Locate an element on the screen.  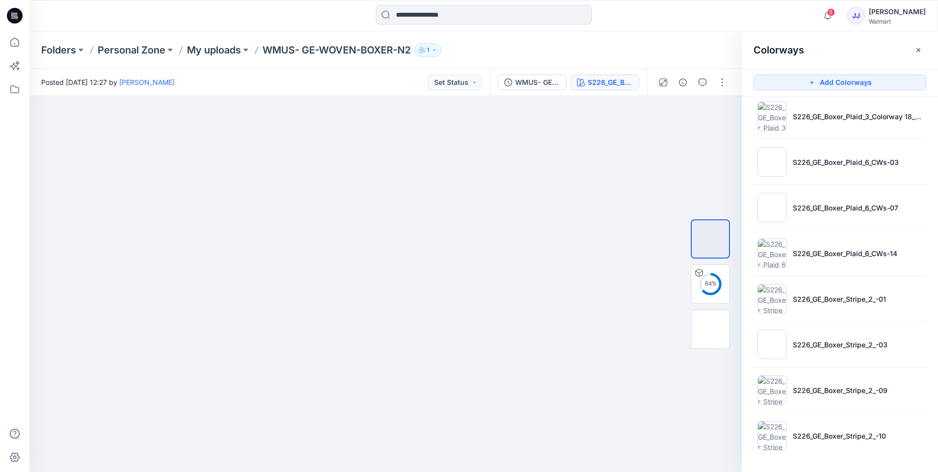
a: Personal Zone is located at coordinates (131, 50).